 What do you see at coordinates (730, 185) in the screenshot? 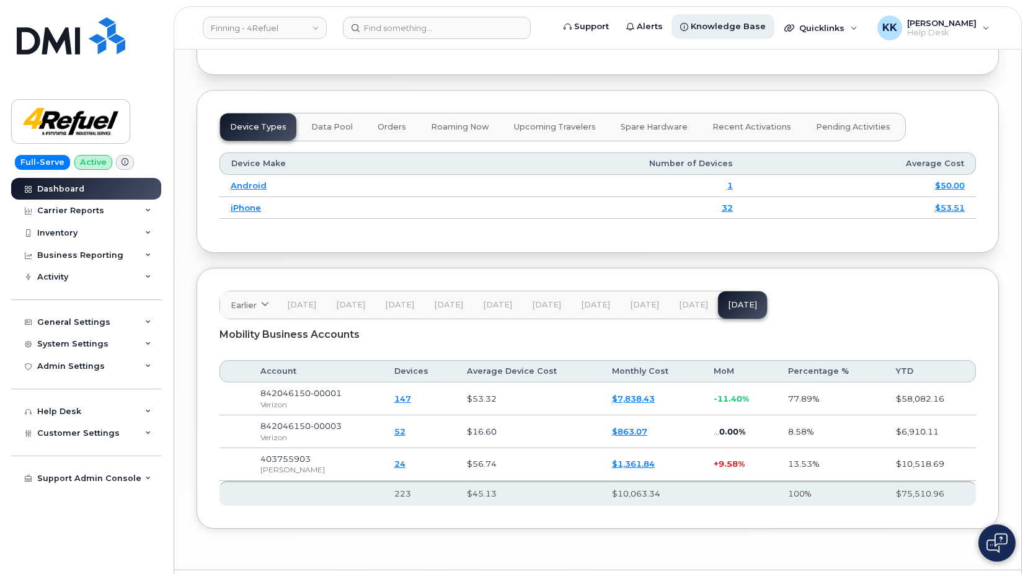
I see `a: 1` at bounding box center [730, 185].